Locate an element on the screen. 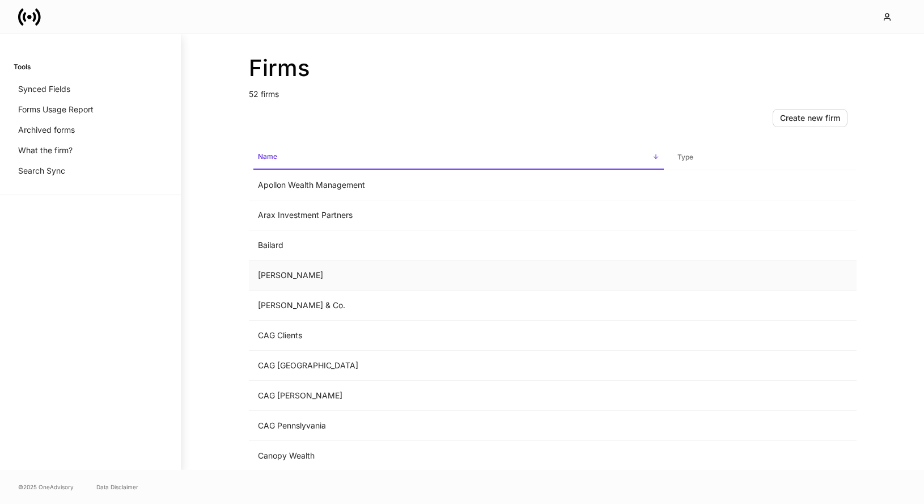 The width and height of the screenshot is (924, 504). a: Synced Fields is located at coordinates (90, 89).